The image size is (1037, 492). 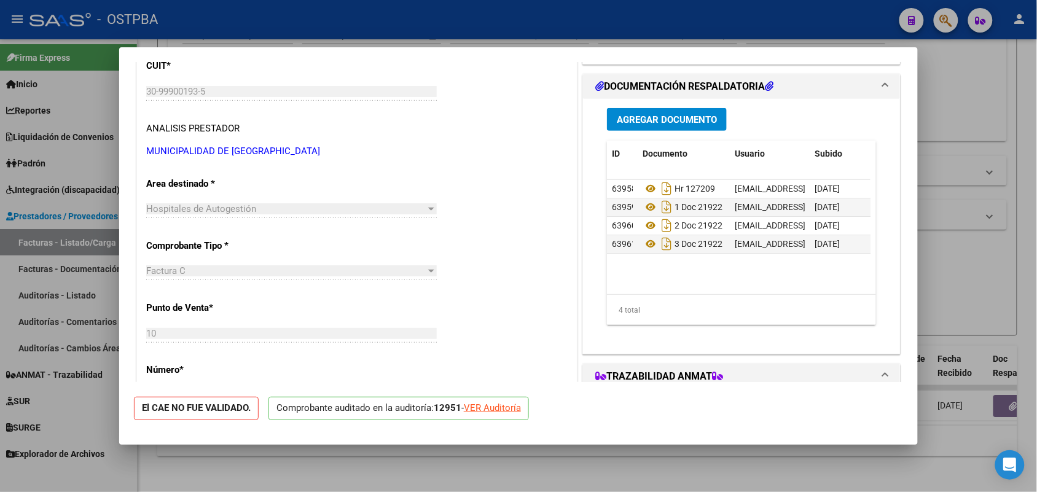 What do you see at coordinates (684, 154) in the screenshot?
I see `datatable-header-cell: Documento` at bounding box center [684, 154].